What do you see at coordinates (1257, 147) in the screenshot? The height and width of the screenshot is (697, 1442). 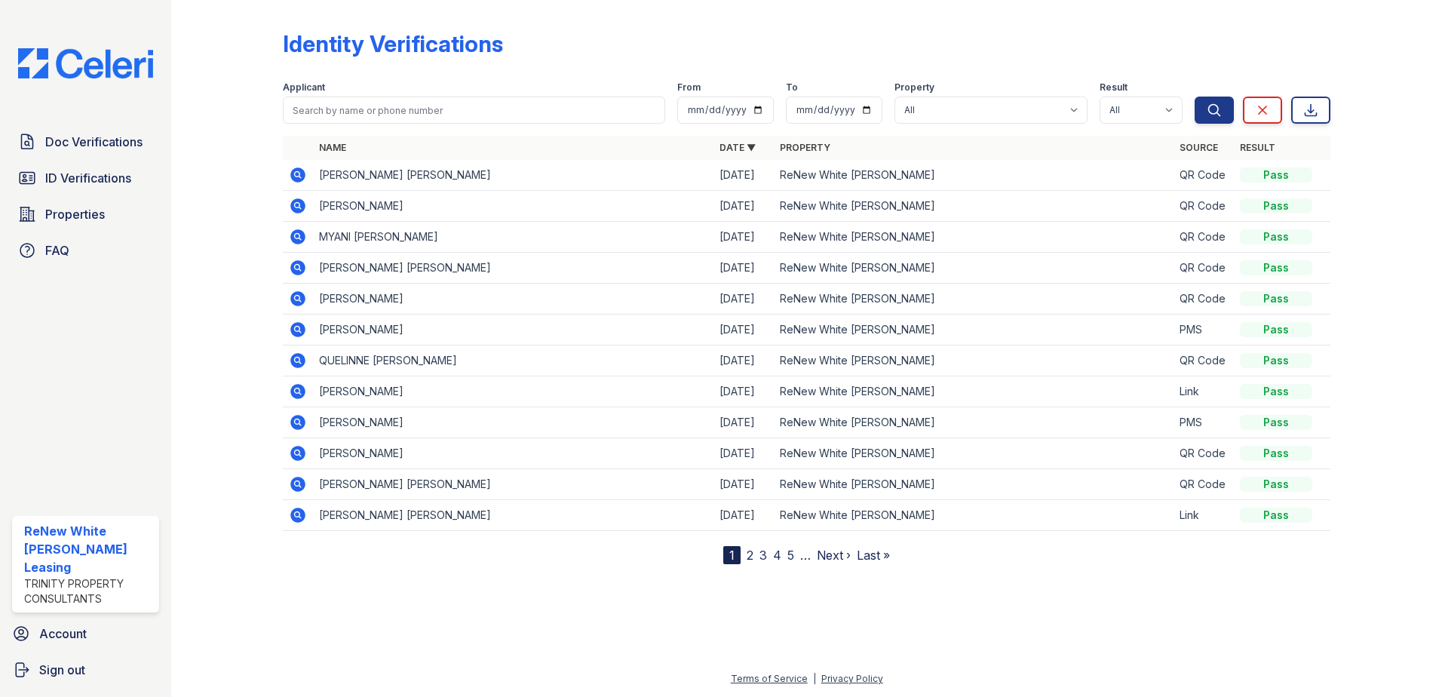 I see `a: Result` at bounding box center [1257, 147].